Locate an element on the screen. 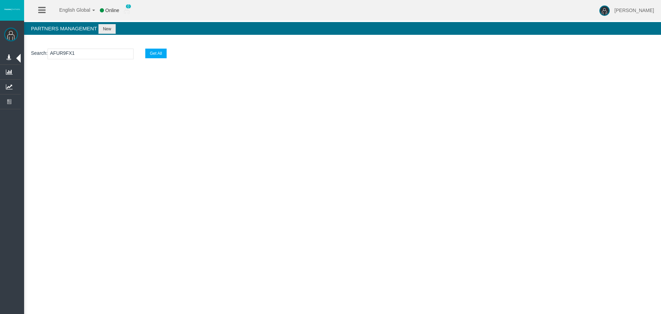 The width and height of the screenshot is (661, 314). img: user_small.png is located at coordinates (127, 11).